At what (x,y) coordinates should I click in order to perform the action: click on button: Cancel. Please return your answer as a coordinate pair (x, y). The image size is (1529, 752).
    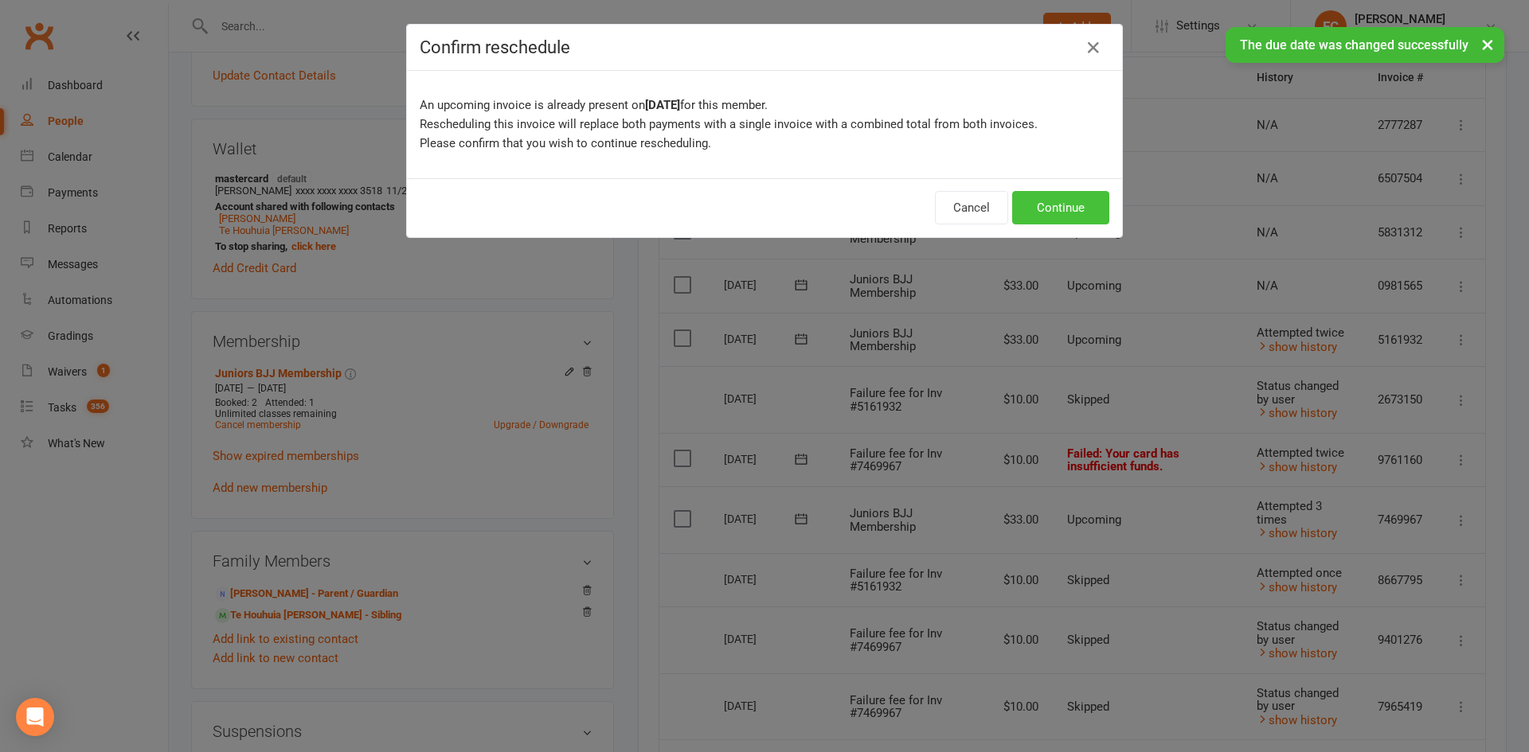
    Looking at the image, I should click on (971, 208).